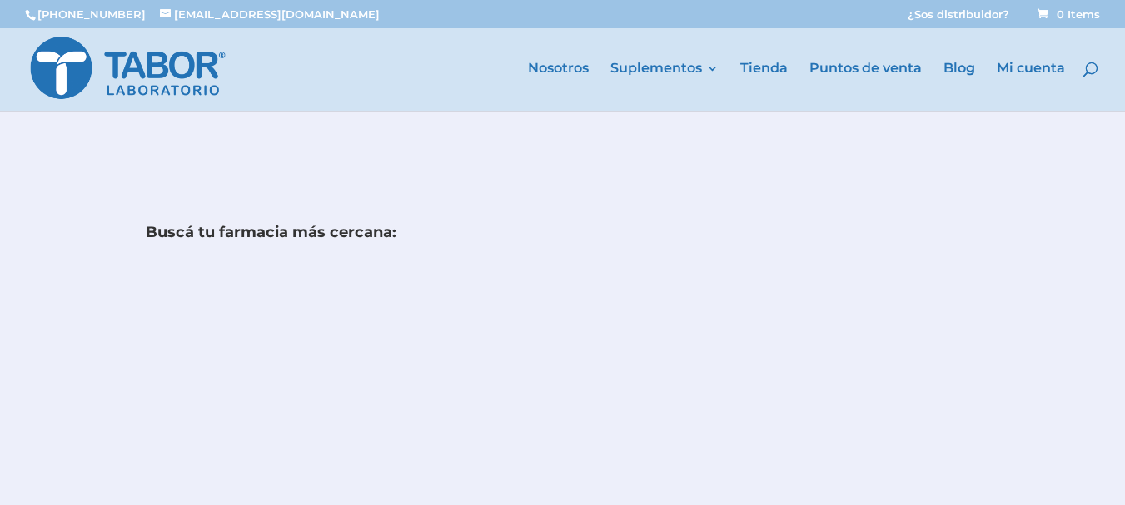 The image size is (1125, 505). What do you see at coordinates (865, 87) in the screenshot?
I see `a: Puntos de venta` at bounding box center [865, 87].